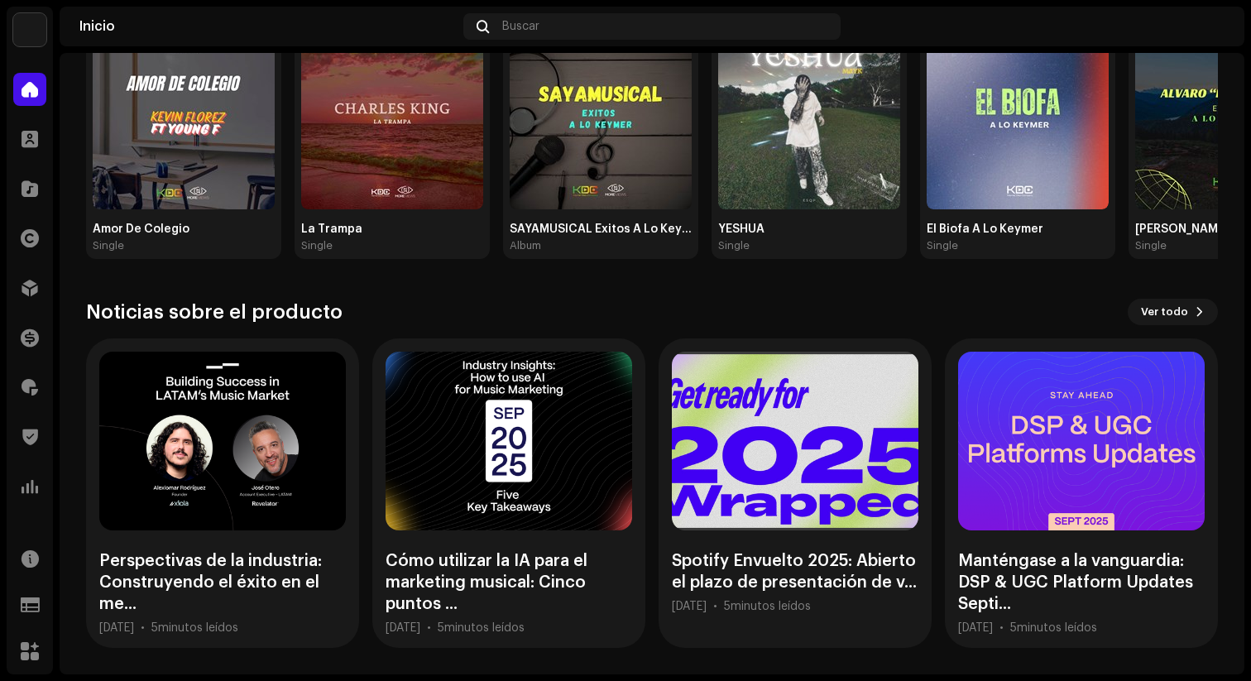  What do you see at coordinates (392, 118) in the screenshot?
I see `img: 4f26fbc7-96c7-477c-a08a-9cafab15e57c` at bounding box center [392, 118].